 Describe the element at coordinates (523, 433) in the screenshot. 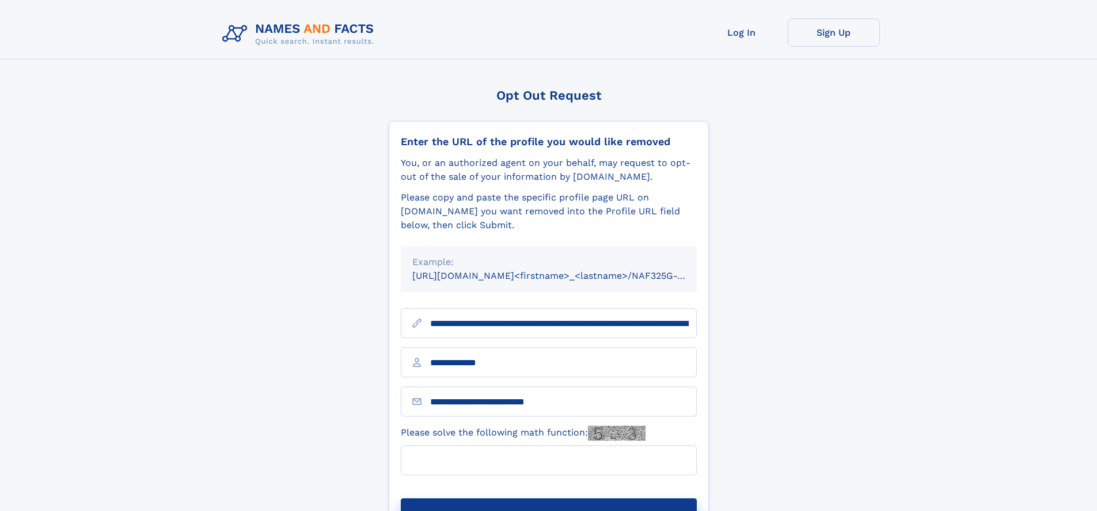

I see `label: Please solve the following math function:` at that location.